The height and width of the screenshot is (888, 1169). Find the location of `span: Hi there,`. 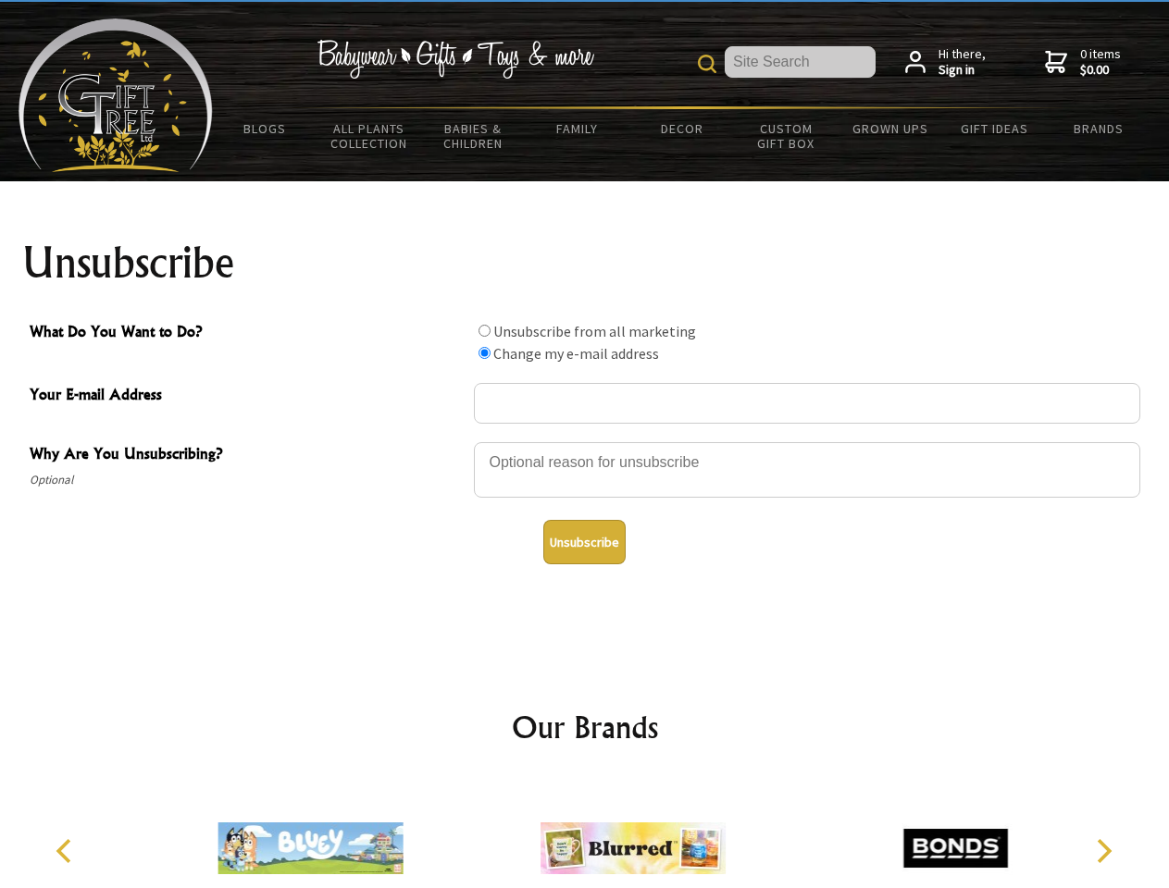

span: Hi there, is located at coordinates (961, 62).